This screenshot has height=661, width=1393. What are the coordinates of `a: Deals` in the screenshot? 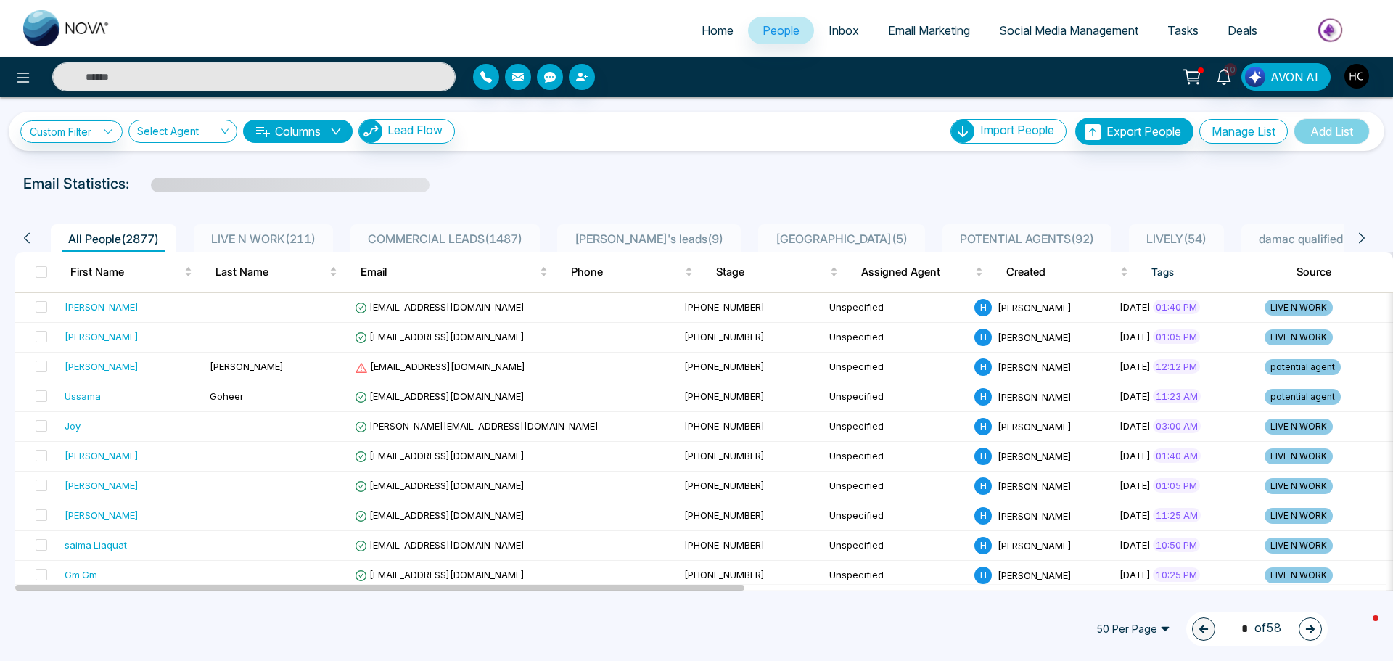 It's located at (1242, 30).